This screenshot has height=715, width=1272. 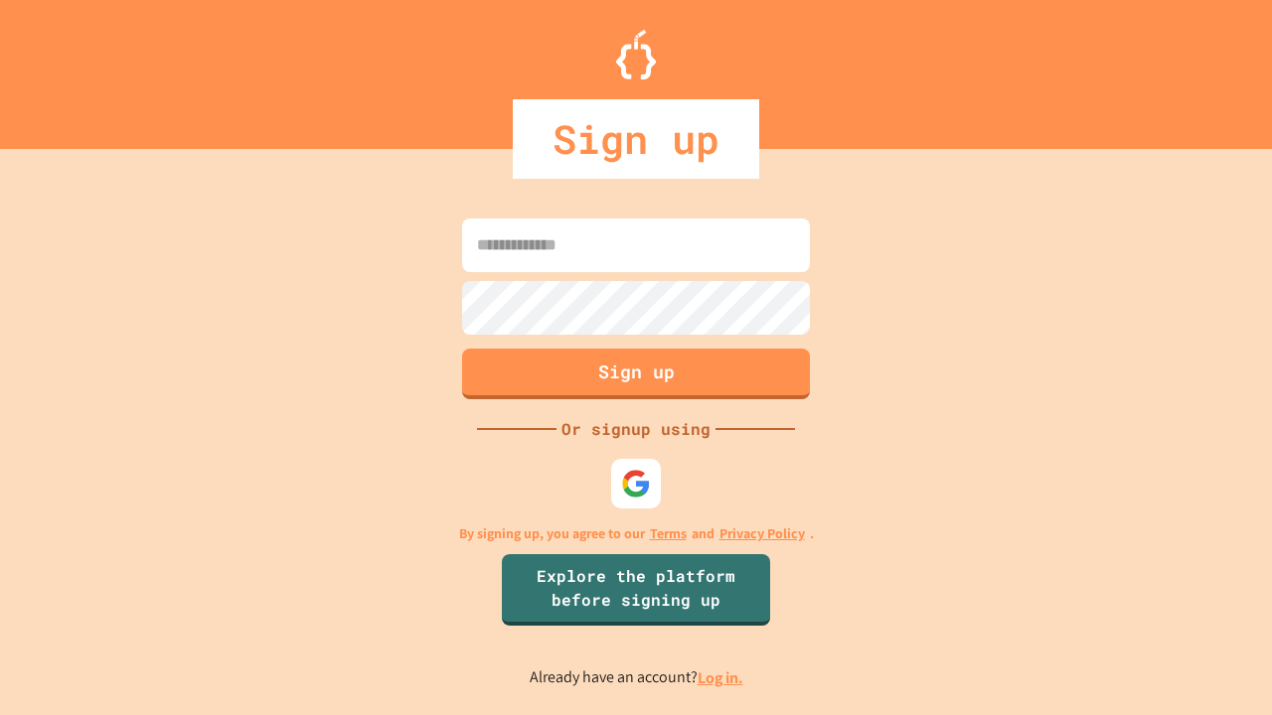 I want to click on a: Privacy Policy, so click(x=762, y=534).